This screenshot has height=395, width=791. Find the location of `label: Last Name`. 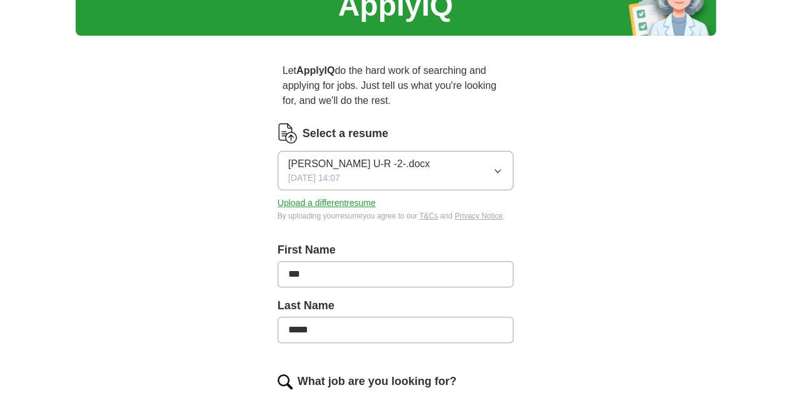

label: Last Name is located at coordinates (396, 305).